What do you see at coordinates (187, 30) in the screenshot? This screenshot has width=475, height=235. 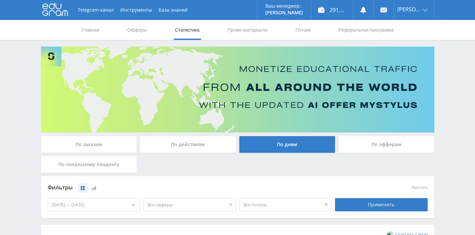 I see `a: Статистика` at bounding box center [187, 30].